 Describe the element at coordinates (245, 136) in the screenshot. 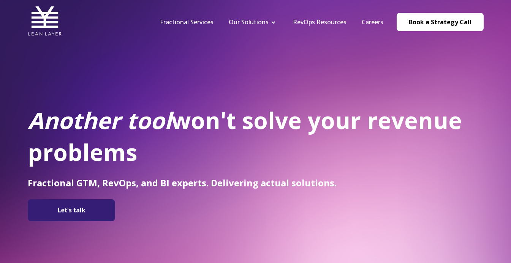

I see `span: won't solve your revenue problems` at that location.